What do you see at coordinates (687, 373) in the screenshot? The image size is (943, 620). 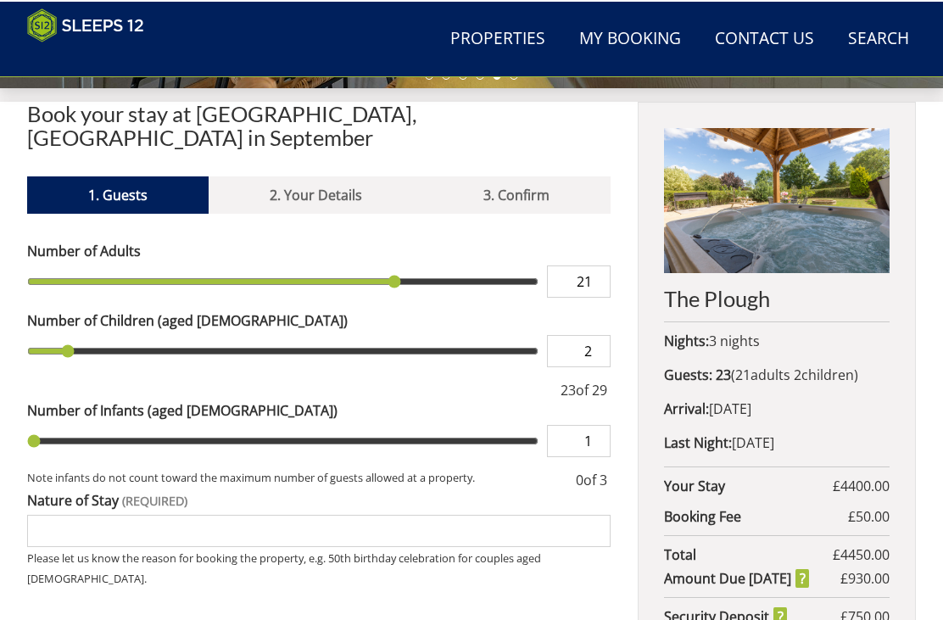 I see `strong: Guests:` at bounding box center [687, 373].